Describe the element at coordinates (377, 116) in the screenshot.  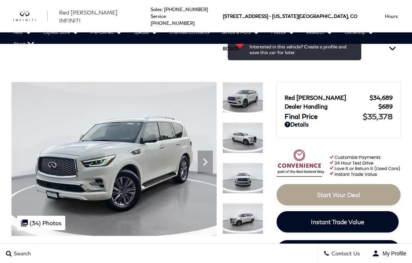
I see `span: $35,378` at that location.